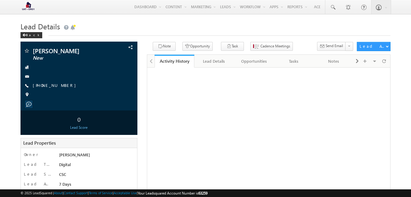 The width and height of the screenshot is (411, 197). I want to click on a: Tasks, so click(294, 61).